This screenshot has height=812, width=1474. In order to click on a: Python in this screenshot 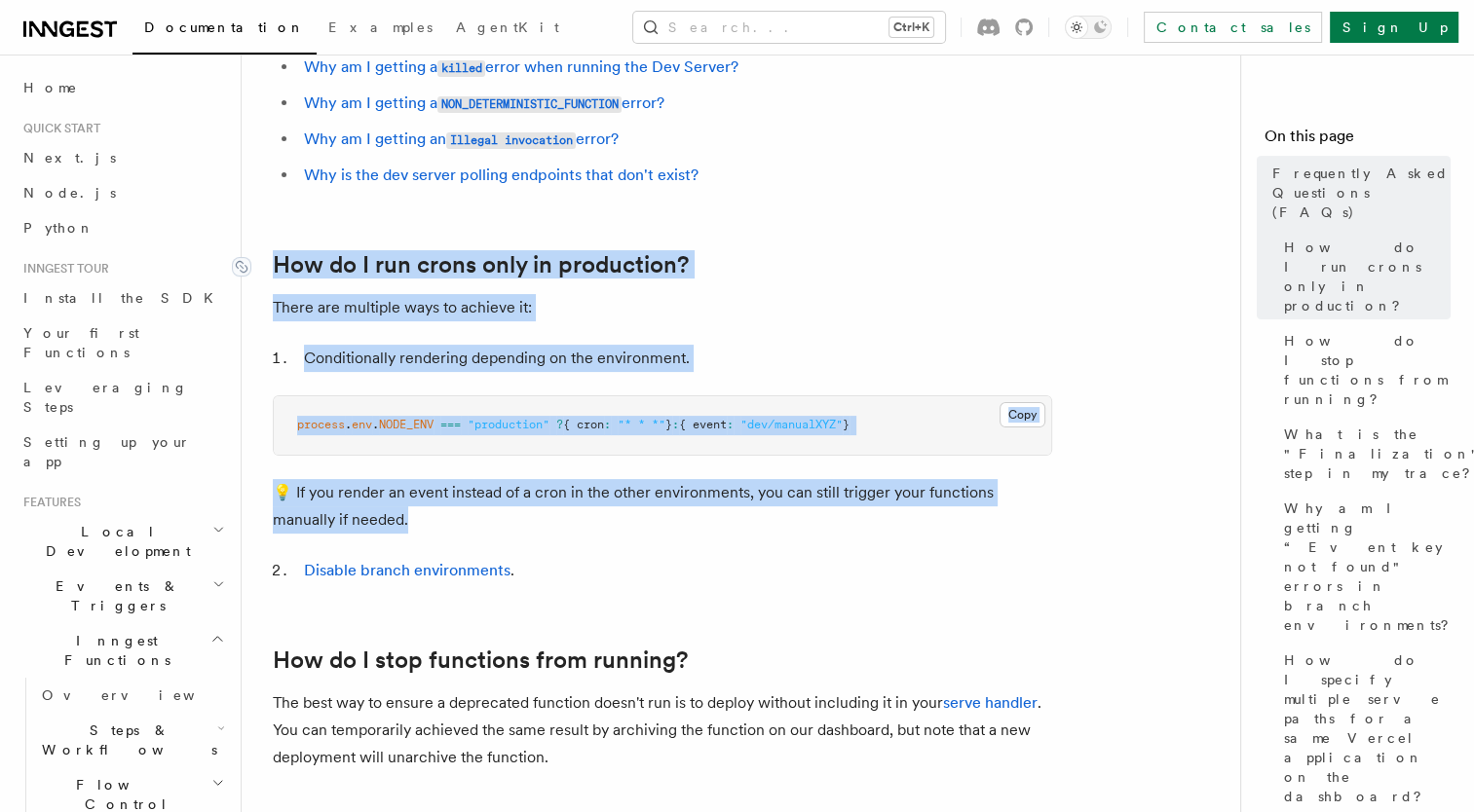, I will do `click(122, 228)`.